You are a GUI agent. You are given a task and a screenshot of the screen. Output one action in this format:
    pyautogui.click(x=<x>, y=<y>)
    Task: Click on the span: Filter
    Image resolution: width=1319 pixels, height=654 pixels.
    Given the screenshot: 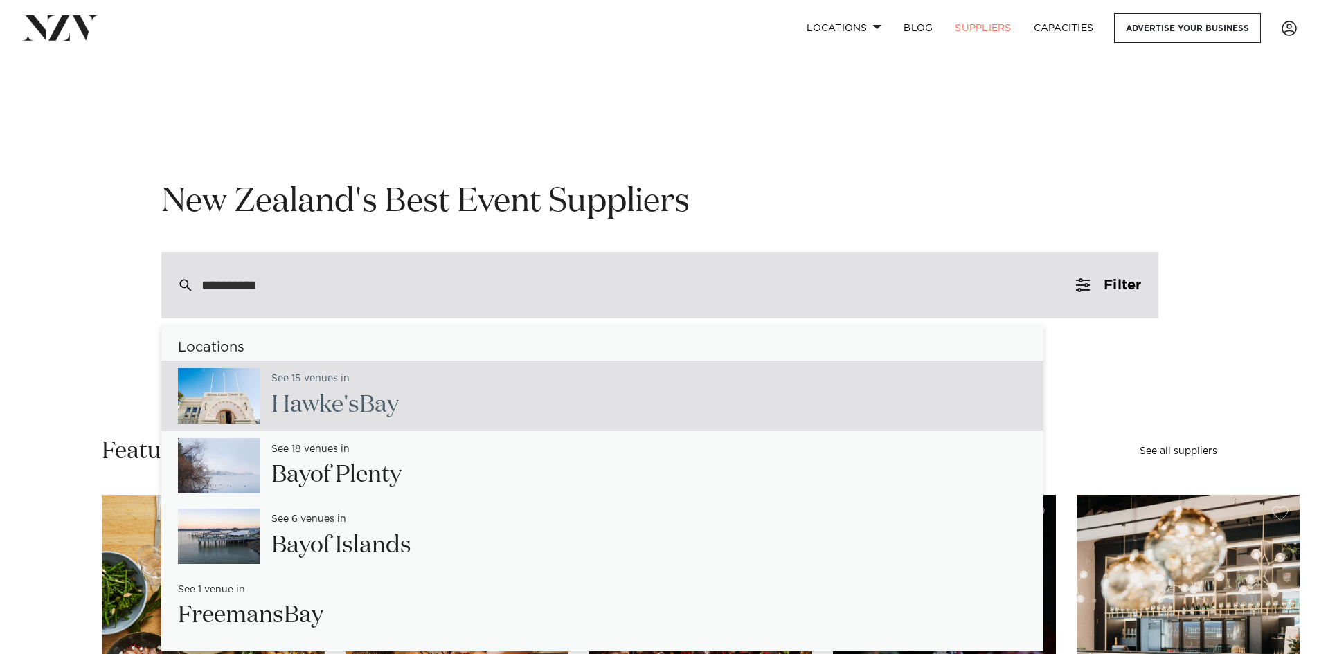 What is the action you would take?
    pyautogui.click(x=1122, y=285)
    